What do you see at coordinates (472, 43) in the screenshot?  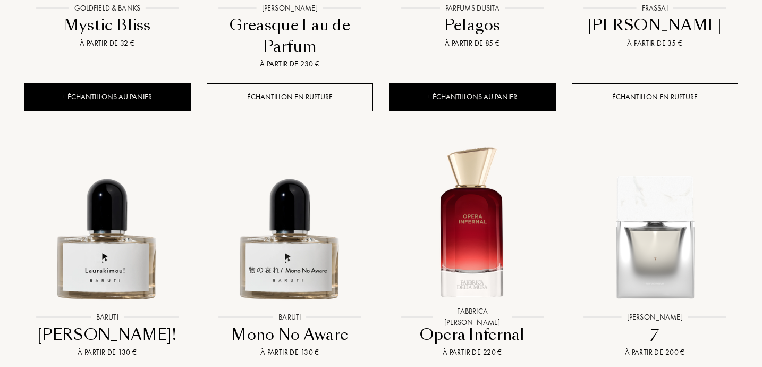 I see `div: À partir de 85 €` at bounding box center [472, 43].